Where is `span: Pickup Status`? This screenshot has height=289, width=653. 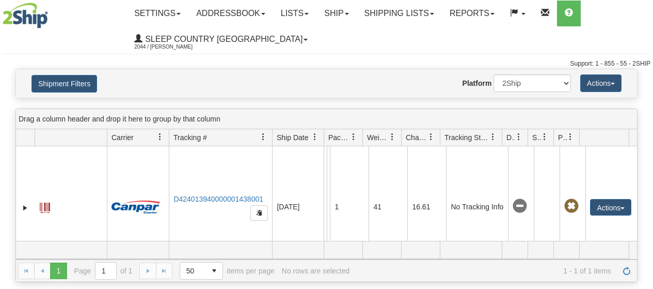
span: Pickup Status is located at coordinates (562, 137).